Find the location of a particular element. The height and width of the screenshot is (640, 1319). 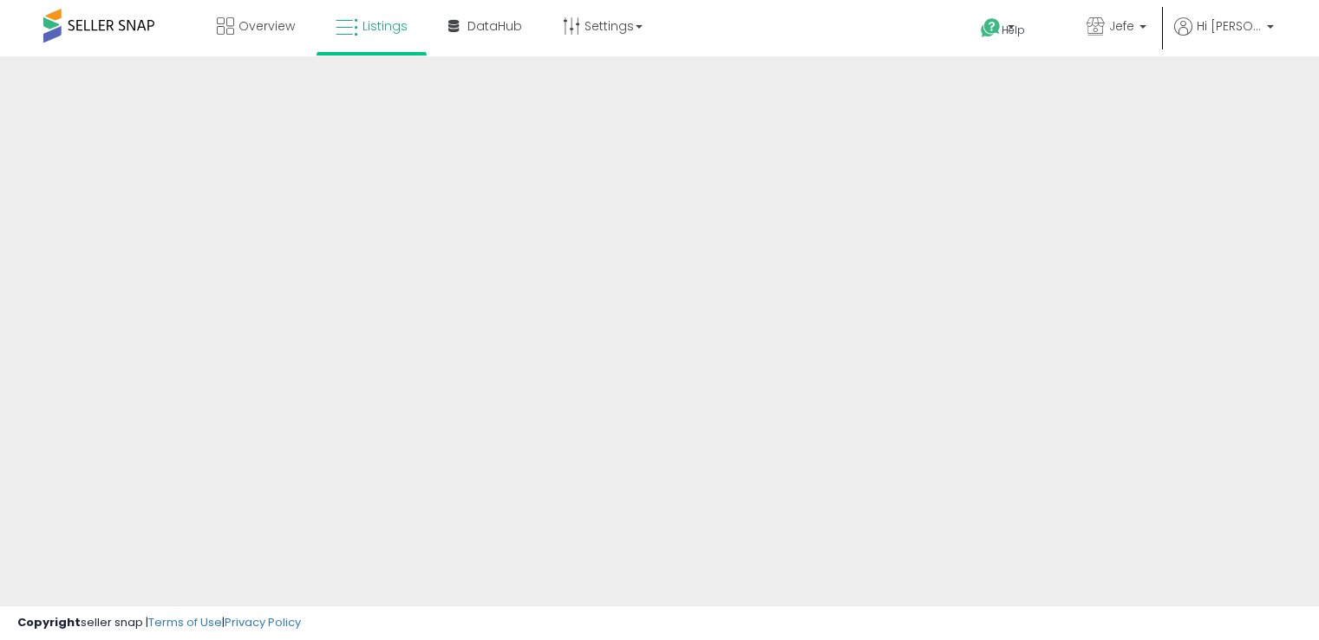

i: Get Help is located at coordinates (991, 28).